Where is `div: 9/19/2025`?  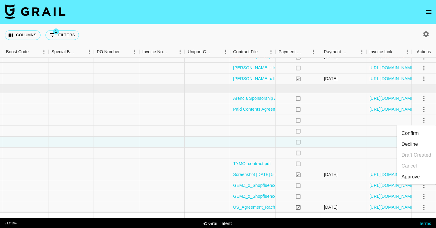
div: 9/19/2025 is located at coordinates (330, 175).